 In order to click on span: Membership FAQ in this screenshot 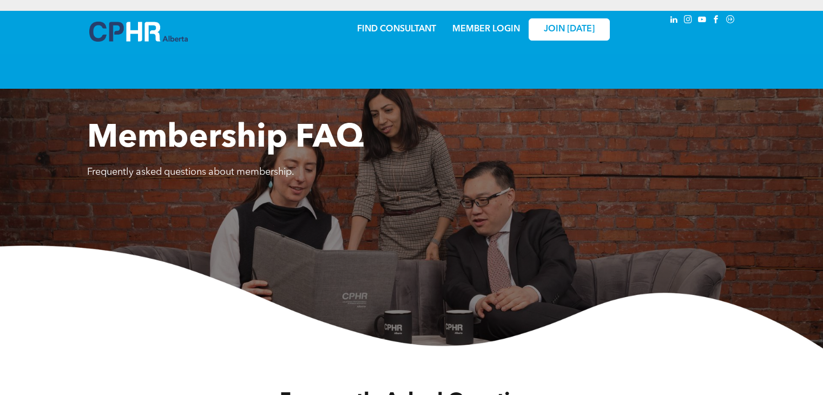, I will do `click(225, 139)`.